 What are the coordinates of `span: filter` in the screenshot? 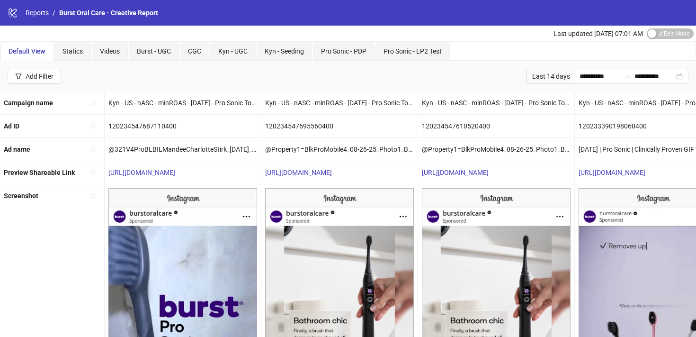 It's located at (18, 76).